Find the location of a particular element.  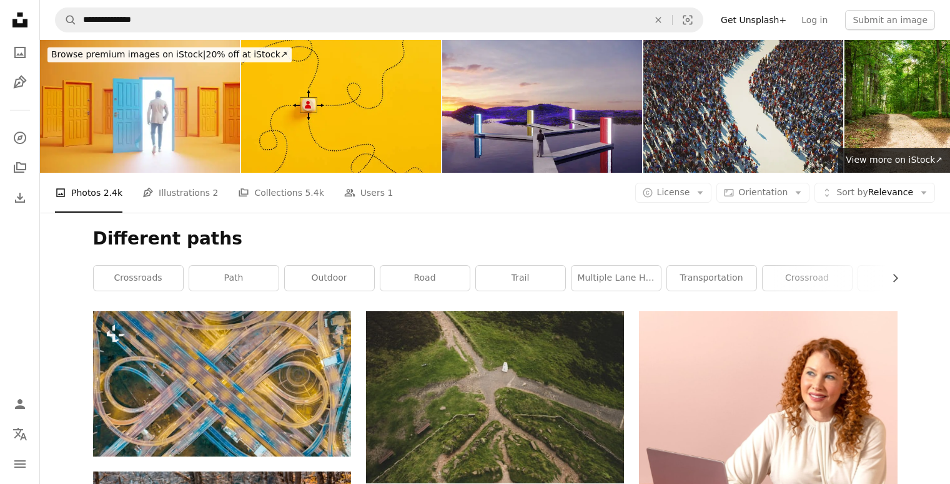

span: 1 is located at coordinates (390, 193).